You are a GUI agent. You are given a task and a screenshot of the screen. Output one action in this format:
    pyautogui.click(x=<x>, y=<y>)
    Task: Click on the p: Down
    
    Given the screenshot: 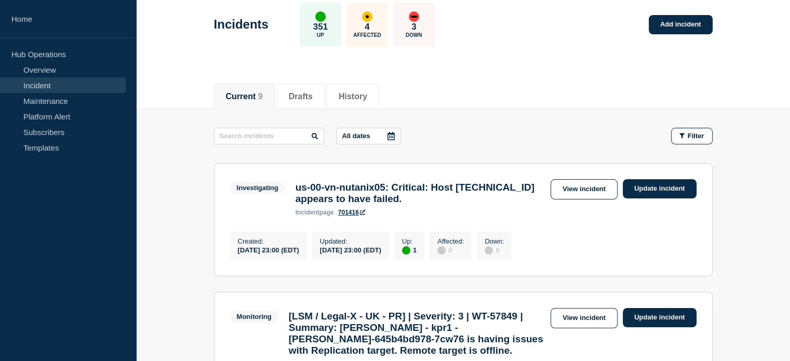 What is the action you would take?
    pyautogui.click(x=414, y=35)
    